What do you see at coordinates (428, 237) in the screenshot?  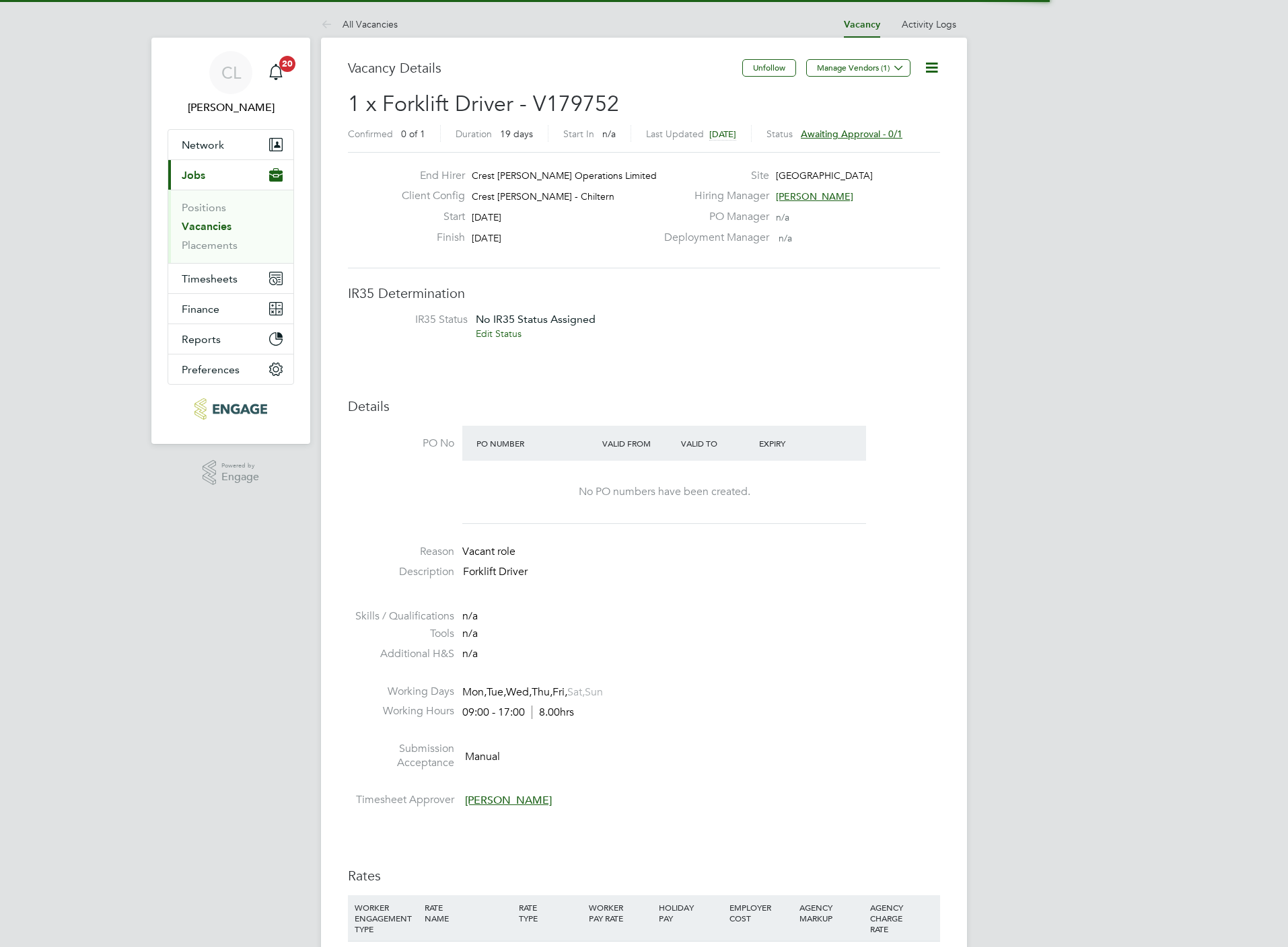 I see `label: Finish` at bounding box center [428, 237].